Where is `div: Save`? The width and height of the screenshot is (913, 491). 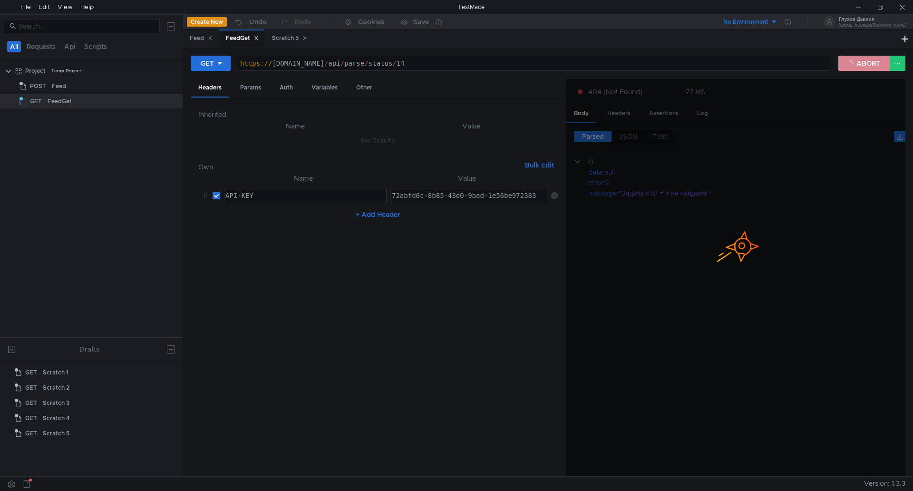 div: Save is located at coordinates (421, 22).